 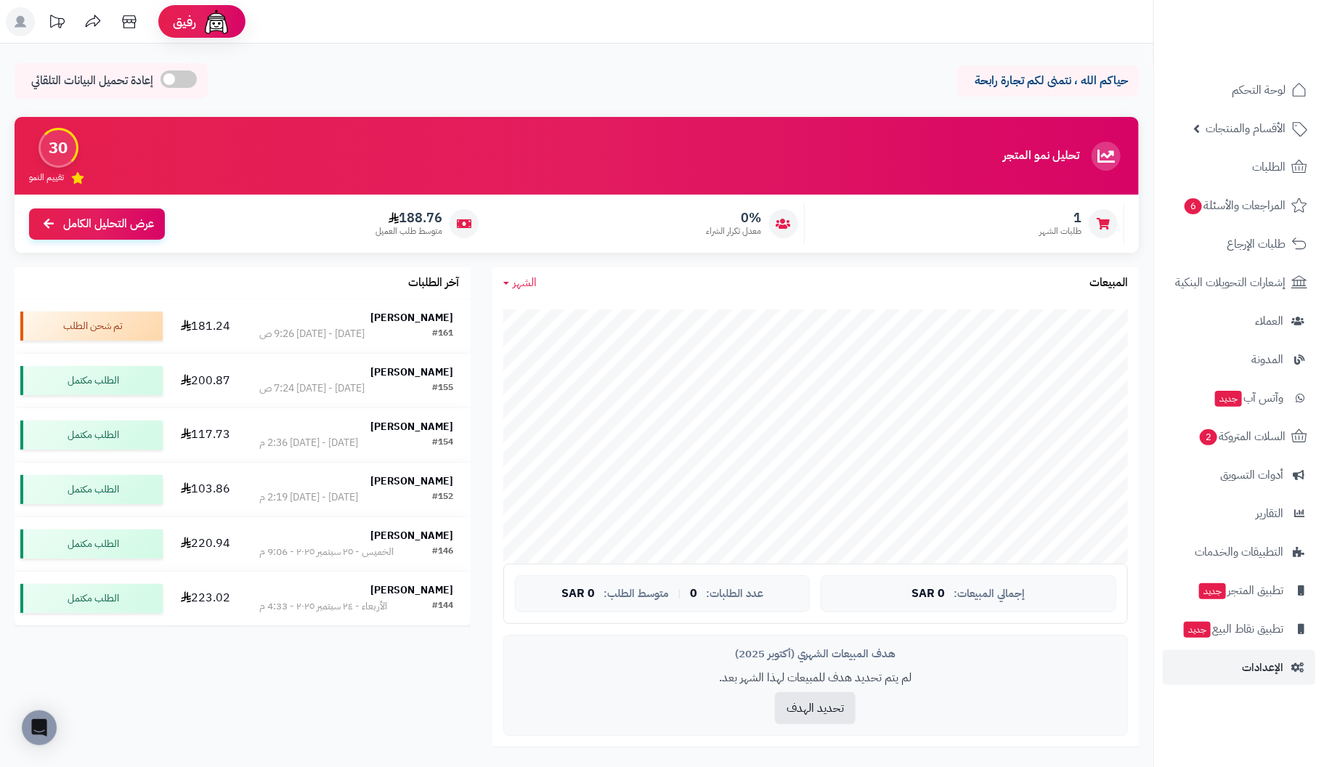 I want to click on td: 220.94, so click(x=205, y=544).